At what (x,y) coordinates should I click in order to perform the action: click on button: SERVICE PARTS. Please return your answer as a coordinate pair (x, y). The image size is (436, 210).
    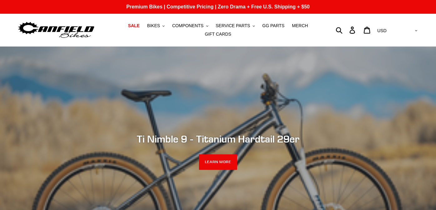
    Looking at the image, I should click on (235, 26).